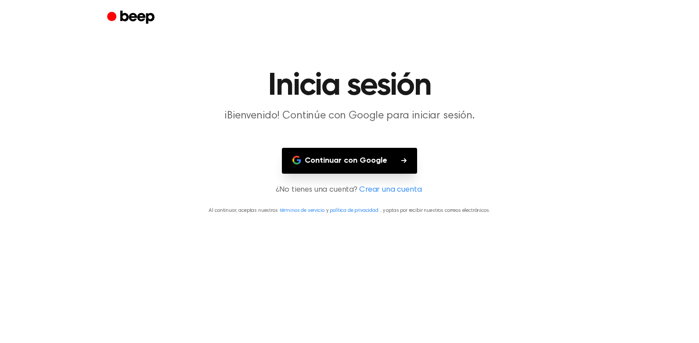 Image resolution: width=699 pixels, height=343 pixels. I want to click on font: ¿No tienes una cuenta?, so click(316, 190).